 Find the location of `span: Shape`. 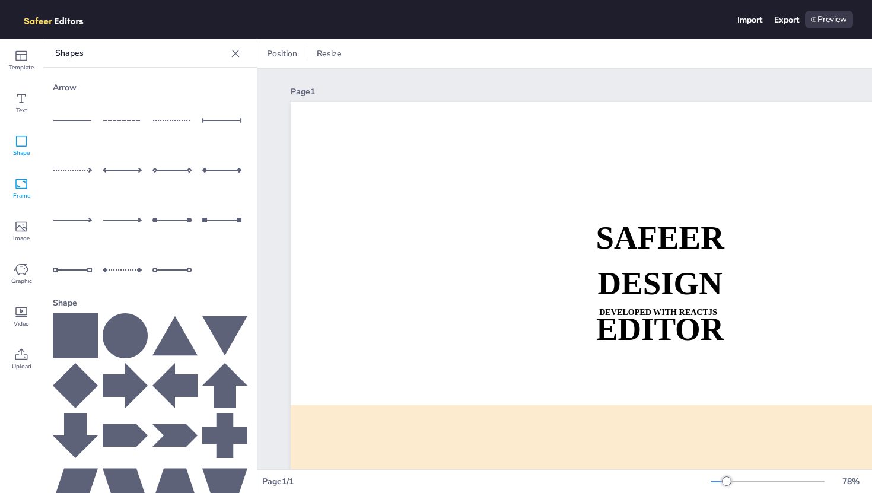

span: Shape is located at coordinates (21, 153).